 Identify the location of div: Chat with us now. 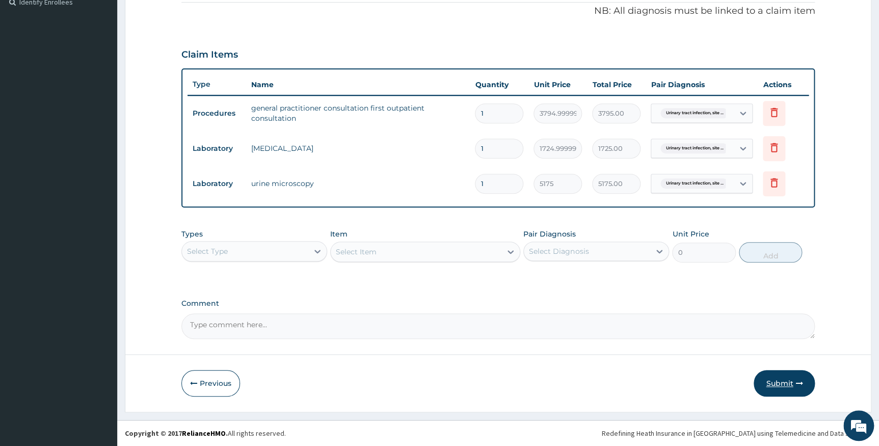
(112, 64).